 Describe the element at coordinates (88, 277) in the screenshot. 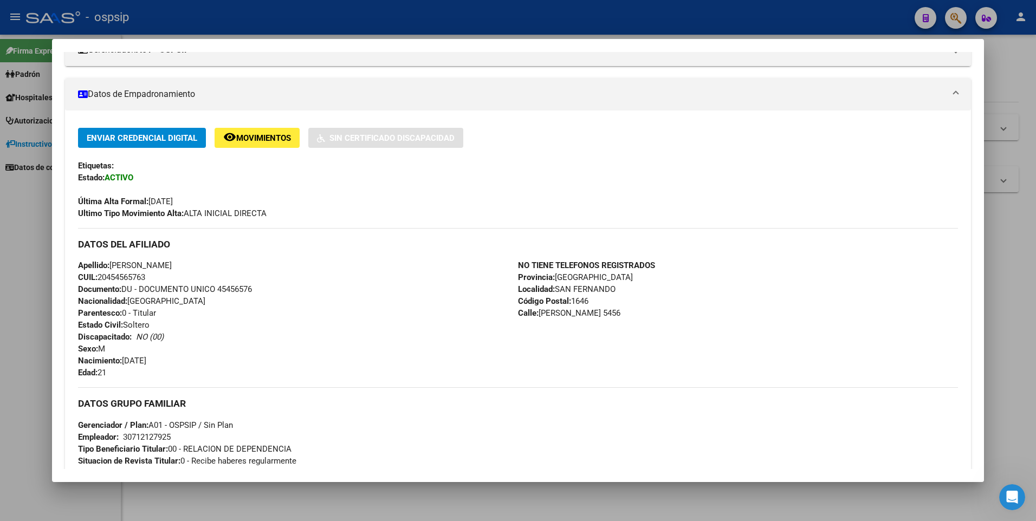

I see `strong: CUIL:` at that location.